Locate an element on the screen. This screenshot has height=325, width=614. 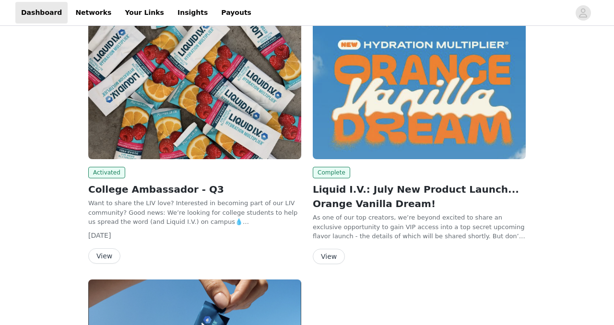
span: Complete is located at coordinates (332, 173).